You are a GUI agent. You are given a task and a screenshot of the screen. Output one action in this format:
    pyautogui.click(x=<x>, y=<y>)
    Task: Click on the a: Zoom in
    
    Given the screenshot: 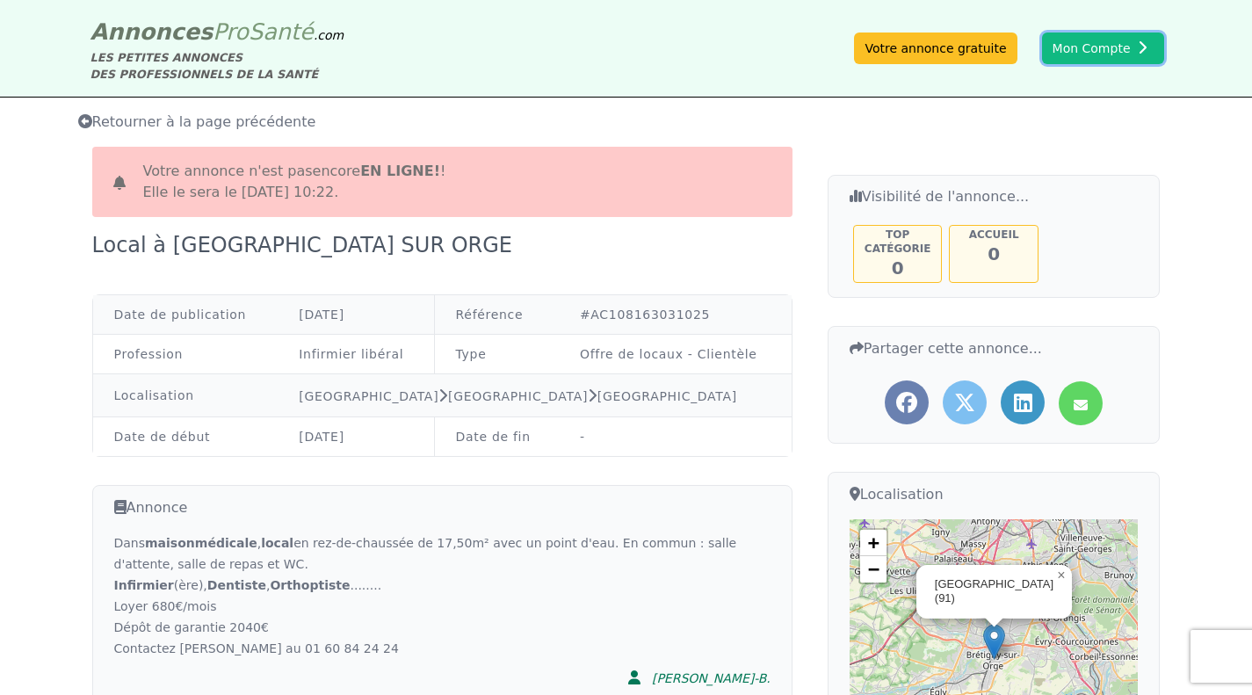 What is the action you would take?
    pyautogui.click(x=874, y=543)
    